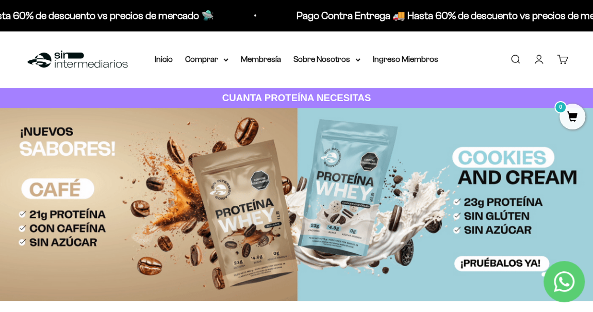  I want to click on p: Pago Contra Entrega 🚚 Hasta 60% de descuento vs precios de mercado 🛸, so click(302, 15).